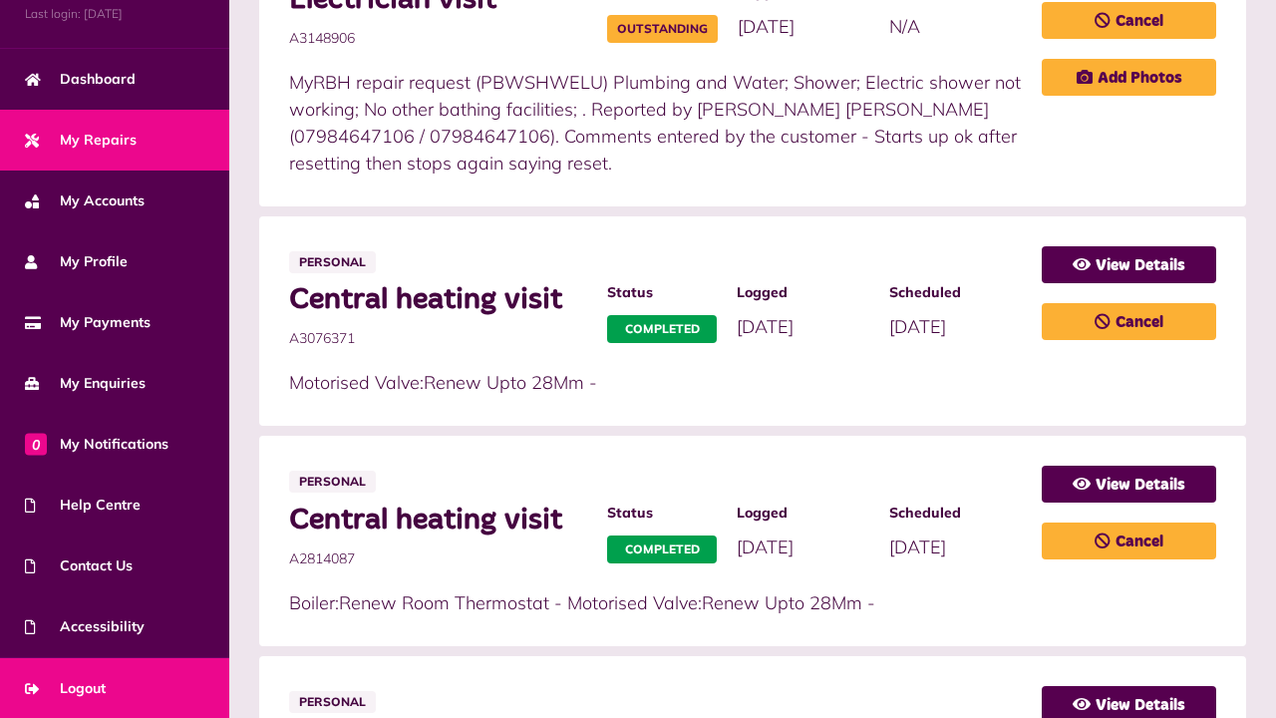 The height and width of the screenshot is (718, 1276). I want to click on span: My Notifications, so click(97, 444).